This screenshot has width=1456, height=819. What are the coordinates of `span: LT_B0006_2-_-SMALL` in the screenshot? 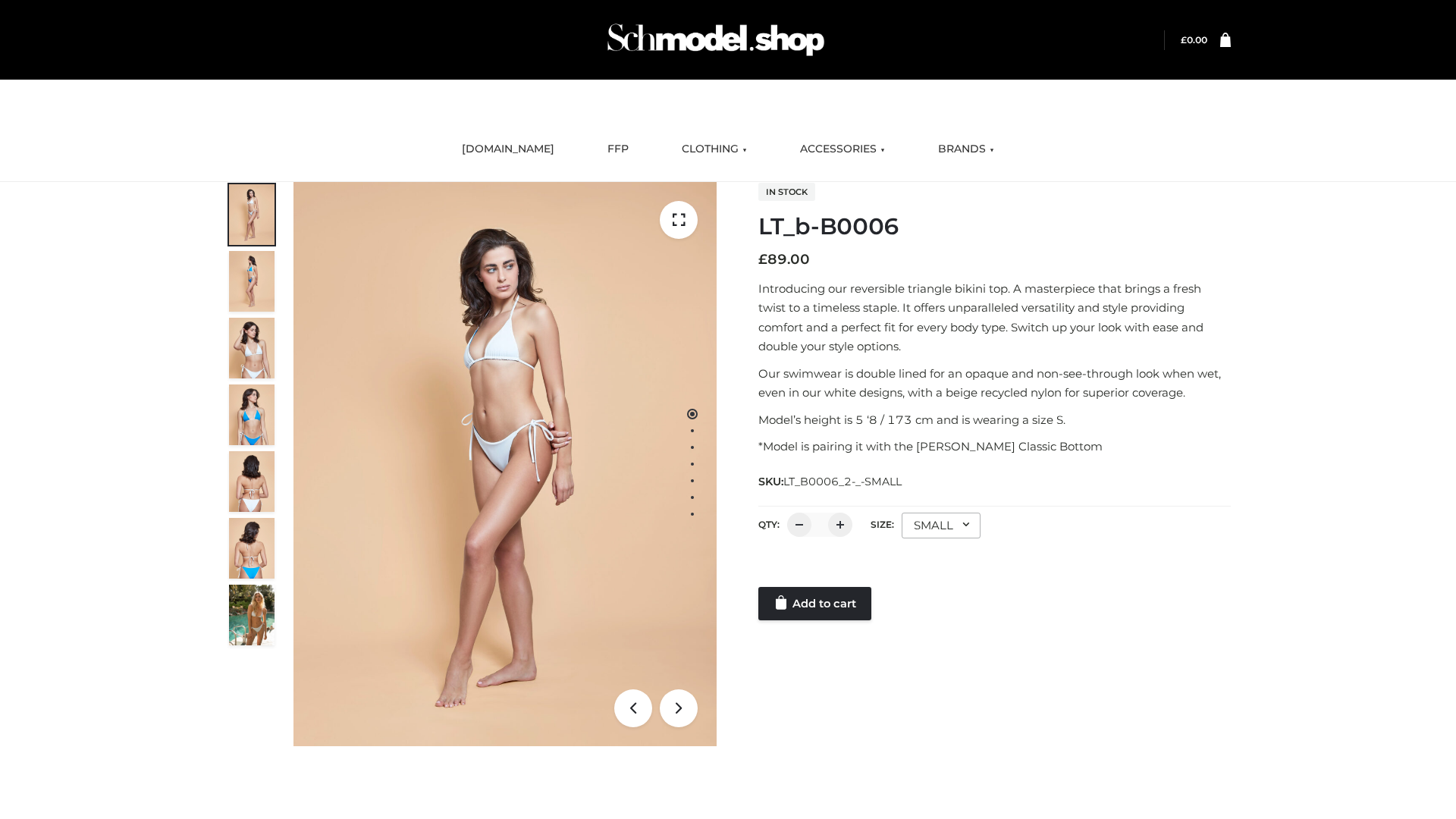 It's located at (843, 482).